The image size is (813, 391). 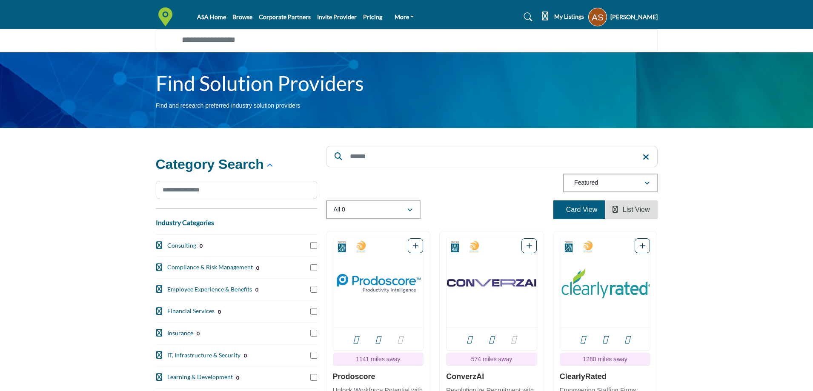 What do you see at coordinates (285, 17) in the screenshot?
I see `a: Corporate Partners` at bounding box center [285, 17].